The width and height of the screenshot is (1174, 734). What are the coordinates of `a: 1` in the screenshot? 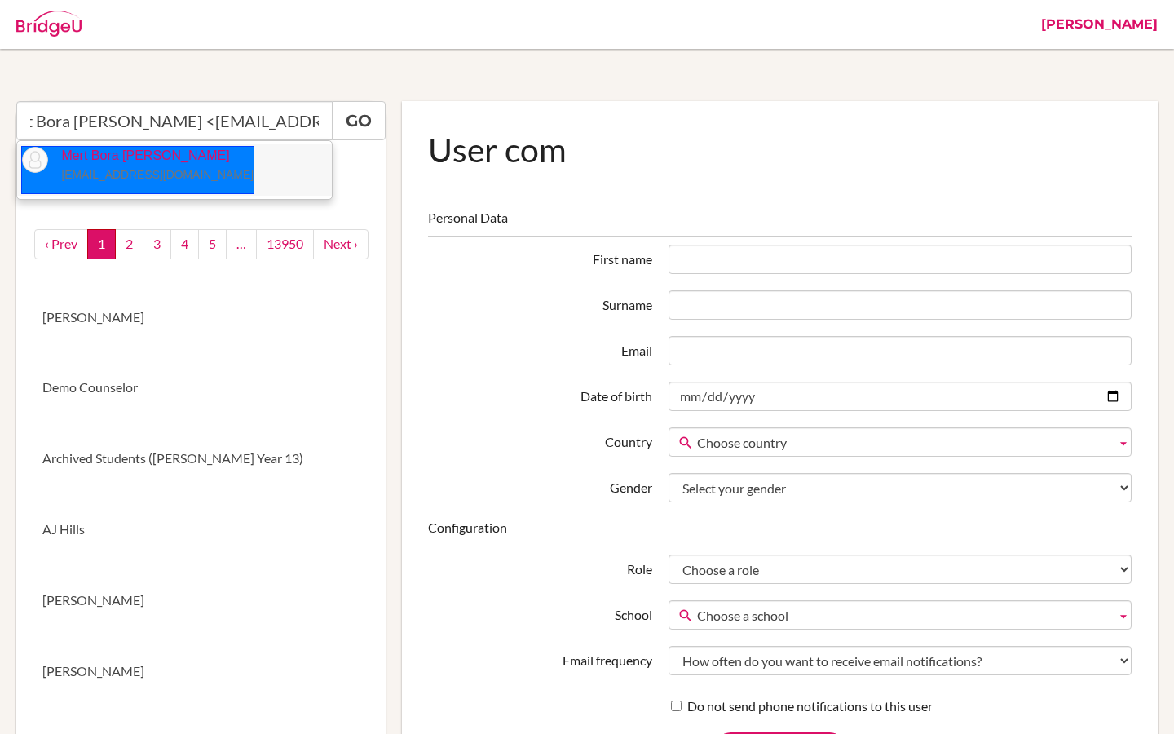 It's located at (101, 244).